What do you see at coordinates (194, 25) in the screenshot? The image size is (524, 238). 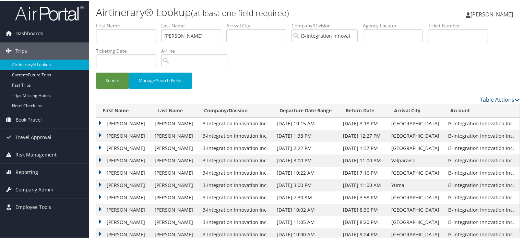 I see `label: Last Name` at bounding box center [194, 25].